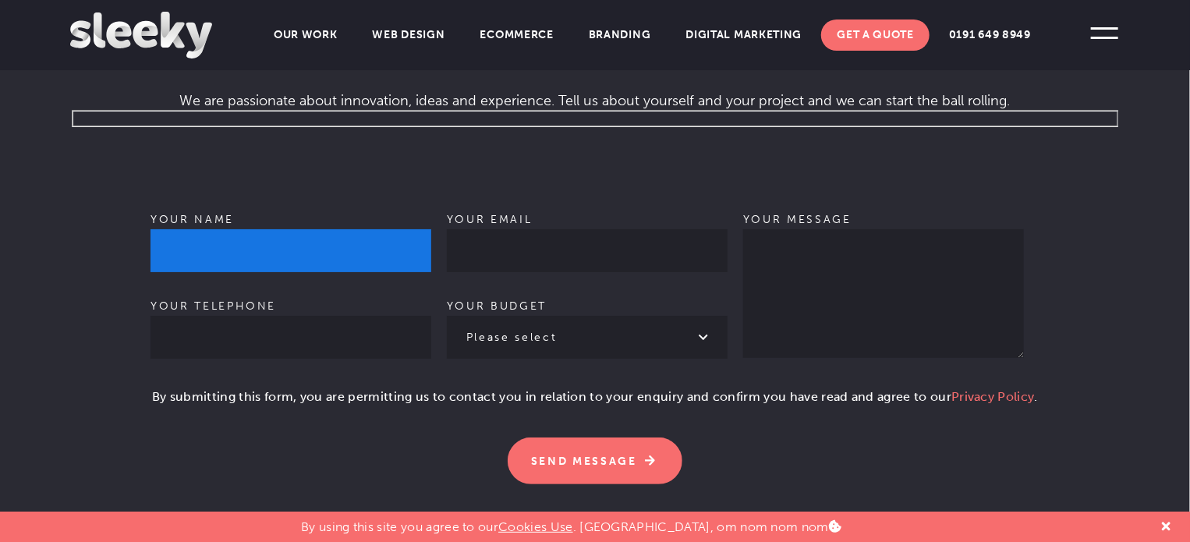 The height and width of the screenshot is (542, 1190). What do you see at coordinates (291, 321) in the screenshot?
I see `label: Your telephone` at bounding box center [291, 321].